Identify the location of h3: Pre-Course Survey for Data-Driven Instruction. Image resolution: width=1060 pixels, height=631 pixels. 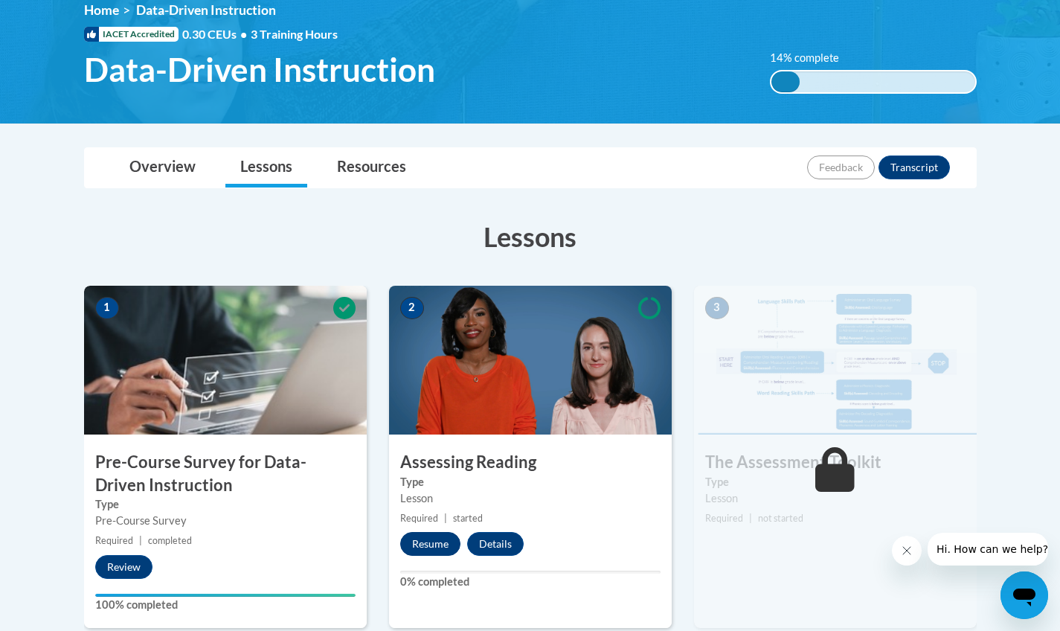
(225, 474).